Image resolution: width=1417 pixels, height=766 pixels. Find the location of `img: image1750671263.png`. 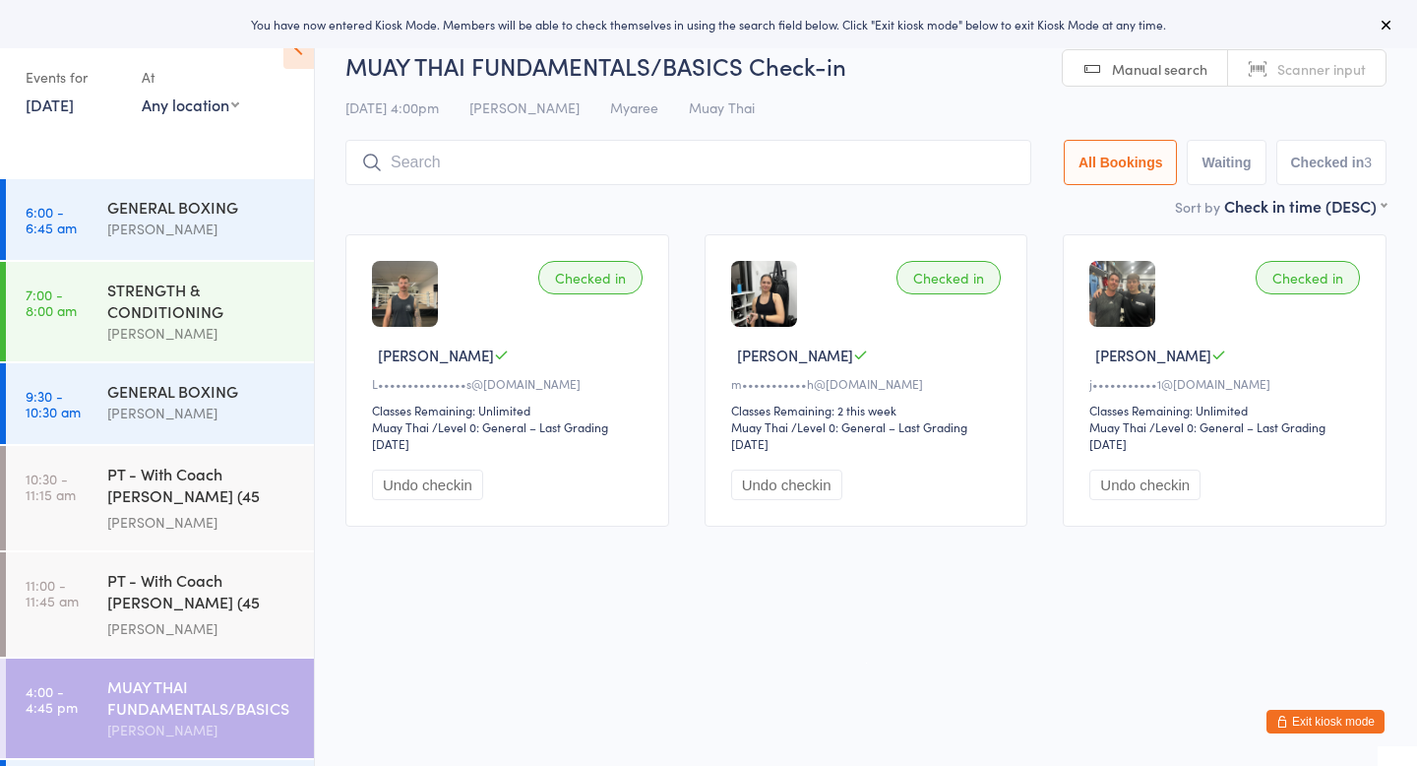

img: image1750671263.png is located at coordinates (764, 293).